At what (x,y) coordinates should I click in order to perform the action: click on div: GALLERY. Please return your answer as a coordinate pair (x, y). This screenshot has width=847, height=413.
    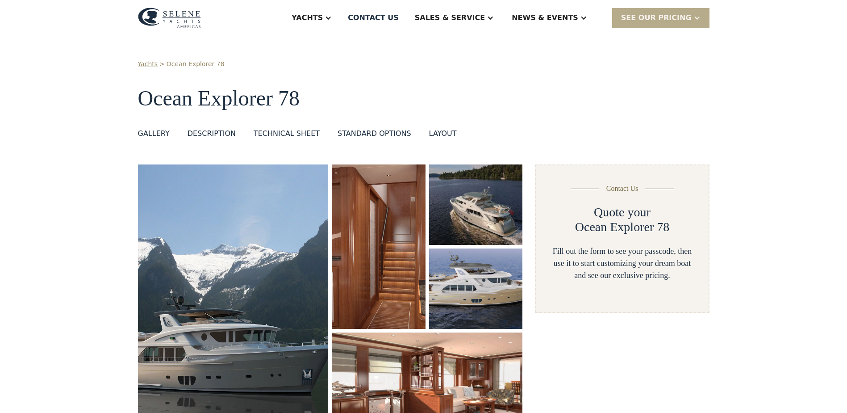
    Looking at the image, I should click on (154, 134).